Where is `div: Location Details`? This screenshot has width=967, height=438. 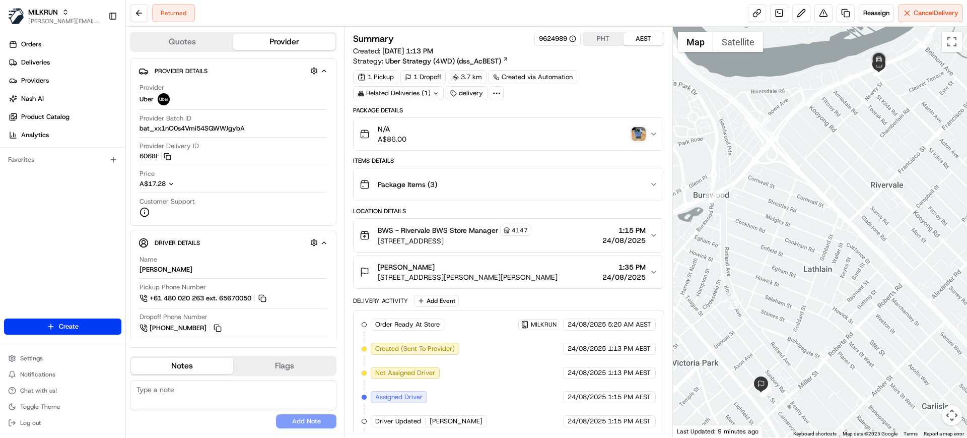 div: Location Details is located at coordinates (508, 211).